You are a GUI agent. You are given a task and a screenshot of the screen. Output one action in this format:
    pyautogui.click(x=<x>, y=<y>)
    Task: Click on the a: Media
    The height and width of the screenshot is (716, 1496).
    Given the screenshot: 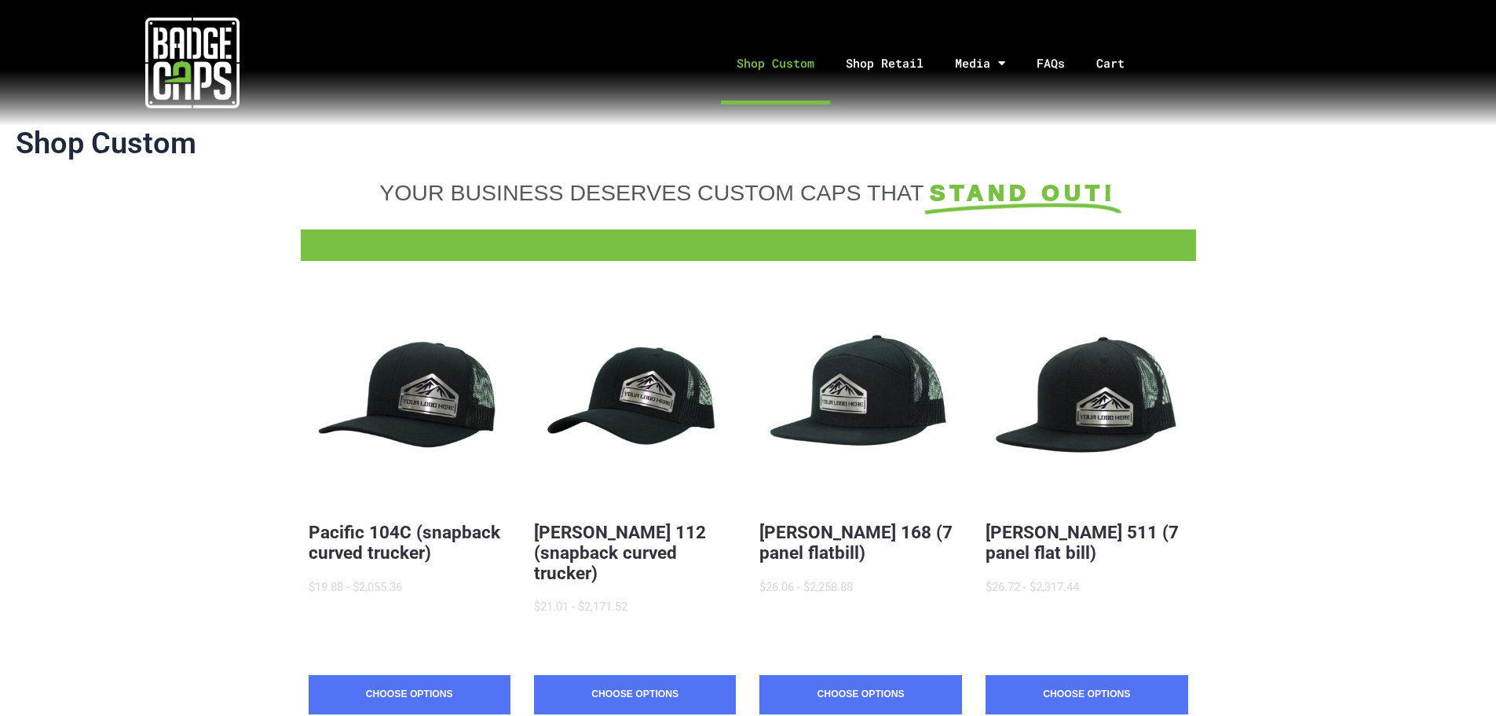 What is the action you would take?
    pyautogui.click(x=980, y=63)
    